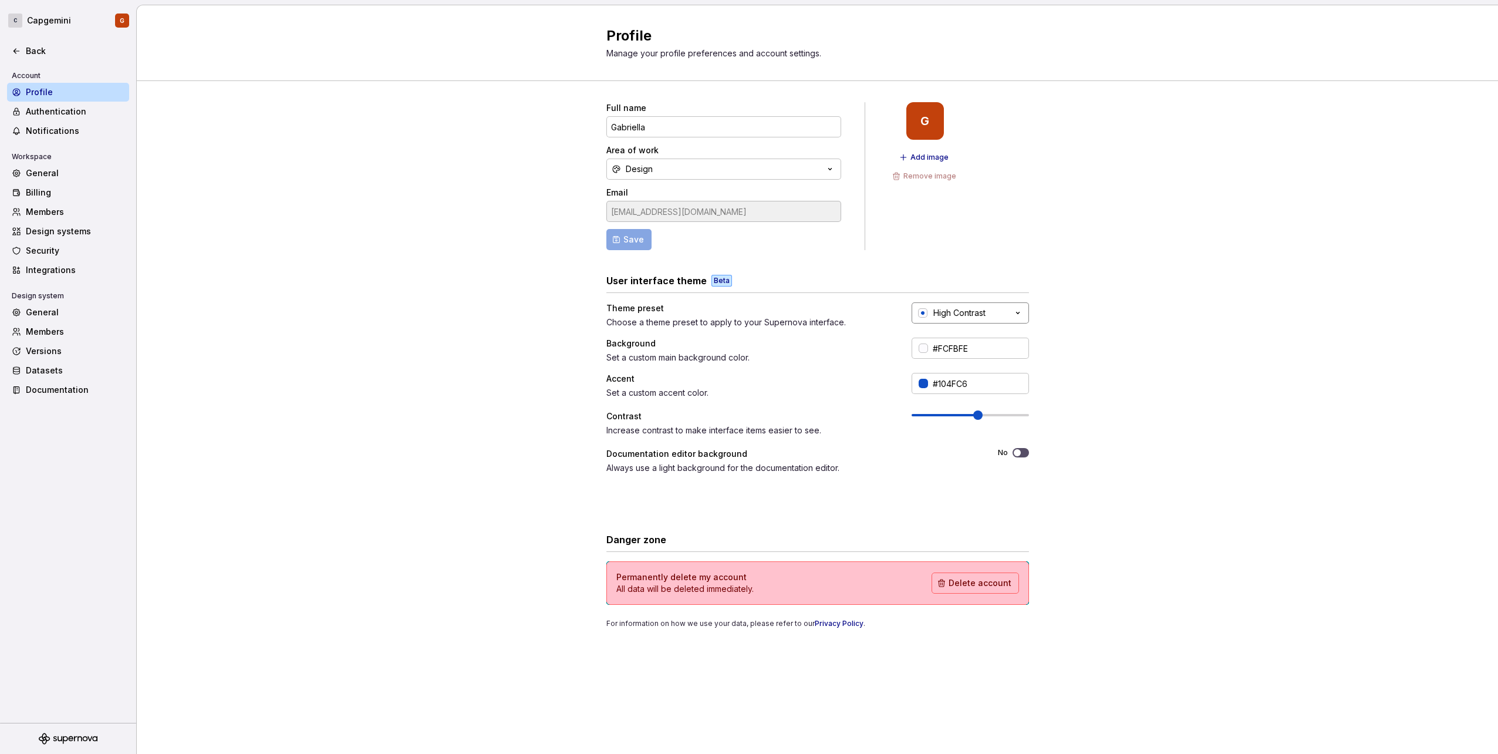 The image size is (1498, 754). What do you see at coordinates (980, 583) in the screenshot?
I see `span: Delete account` at bounding box center [980, 583].